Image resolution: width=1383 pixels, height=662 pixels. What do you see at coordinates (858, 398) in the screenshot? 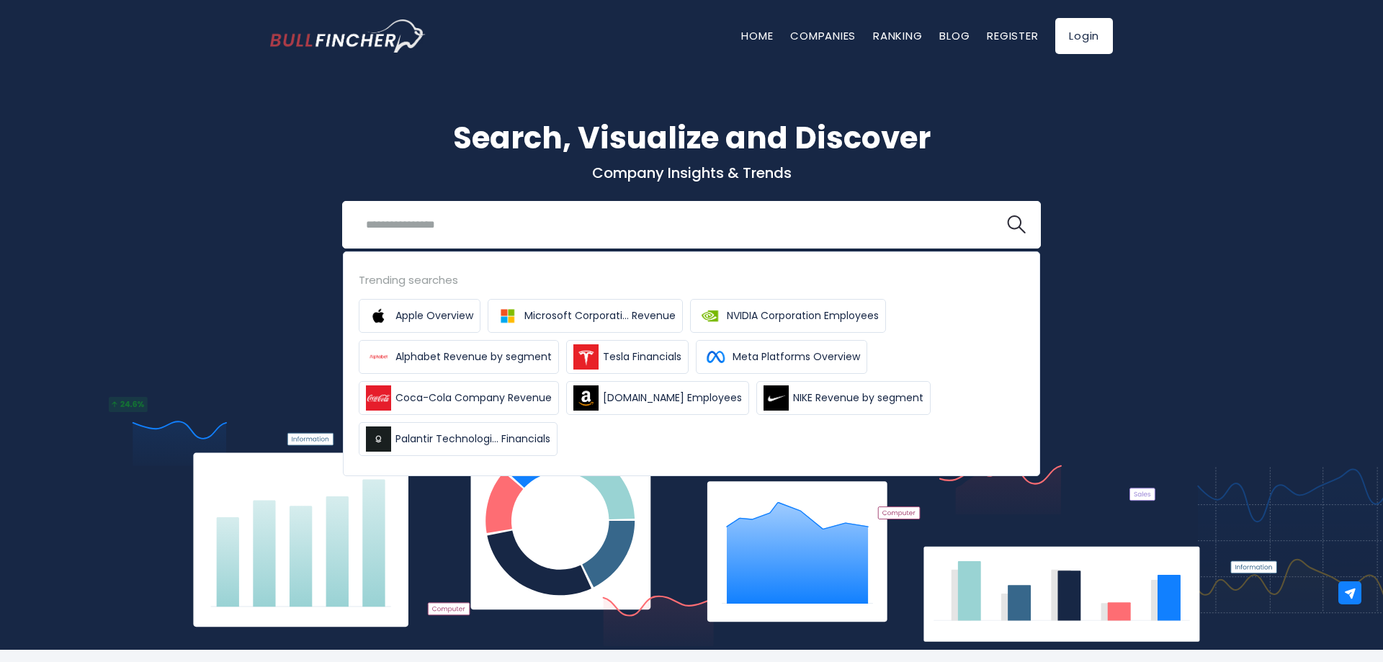
I see `span: NIKE Revenue by segment` at bounding box center [858, 398].